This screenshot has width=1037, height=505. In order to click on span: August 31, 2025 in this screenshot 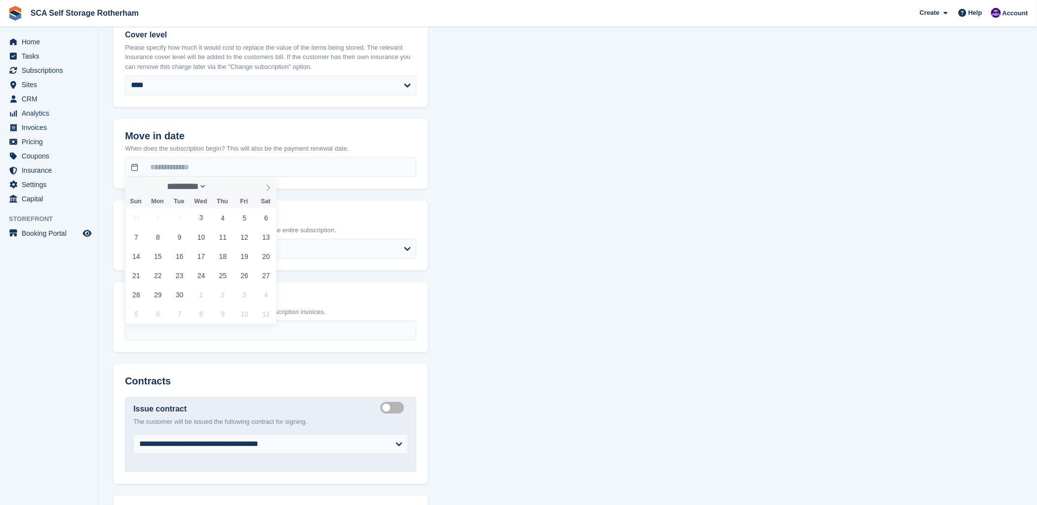, I will do `click(136, 218)`.